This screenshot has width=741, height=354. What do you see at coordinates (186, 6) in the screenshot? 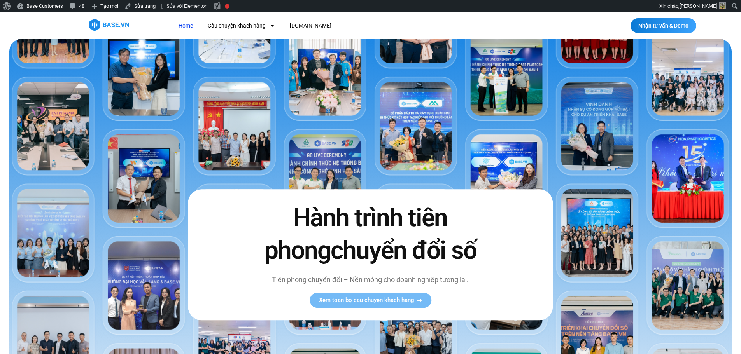
I see `span: Sửa với Elementor` at bounding box center [186, 6].